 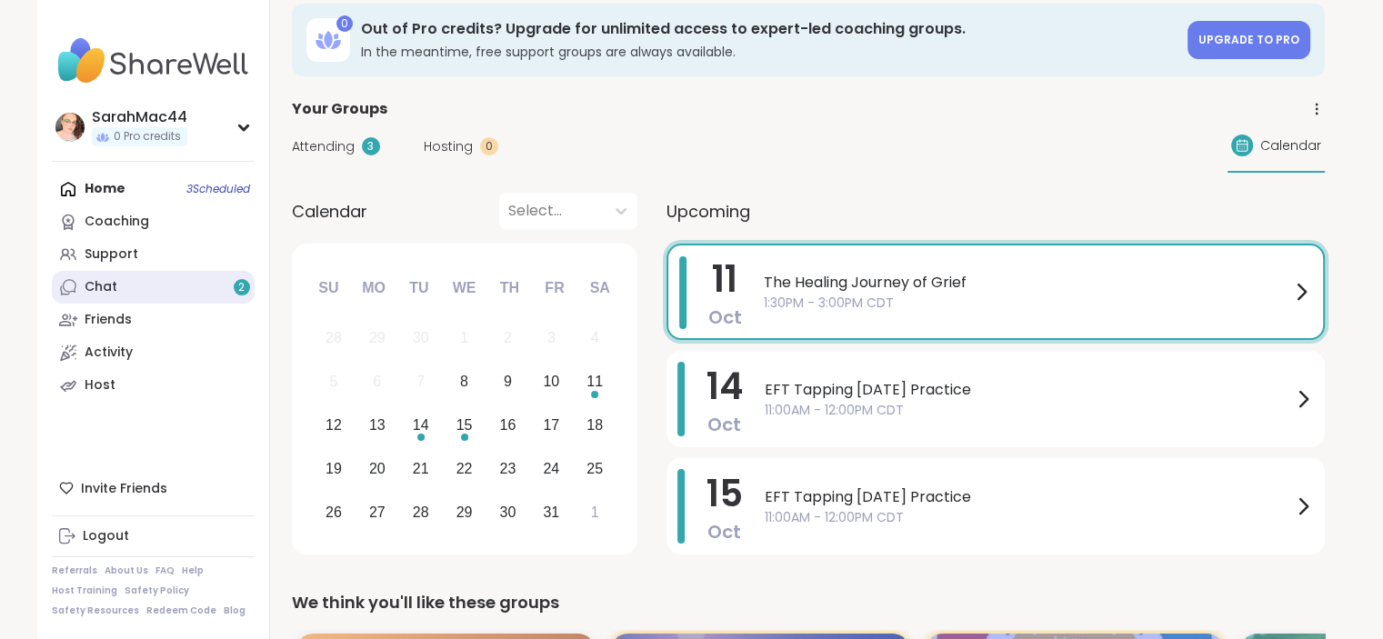 What do you see at coordinates (153, 61) in the screenshot?
I see `img: ShareWell Nav Logo` at bounding box center [153, 61].